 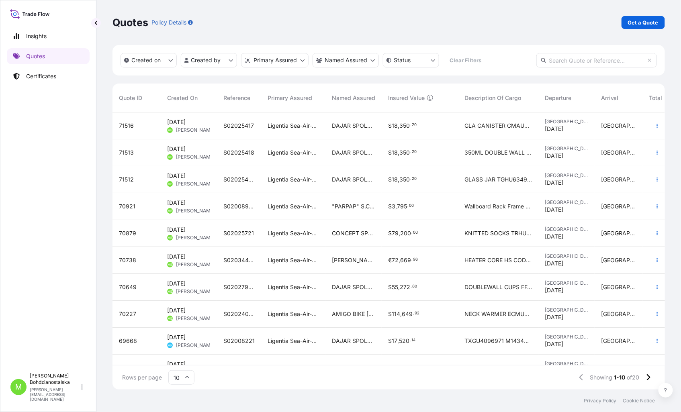 I want to click on span: 350ML DOUBLE WALL GLA TLLU8882616 40HC, 6112,000 KGS, 52,808 M3, 3820 CTN, so click(x=499, y=153).